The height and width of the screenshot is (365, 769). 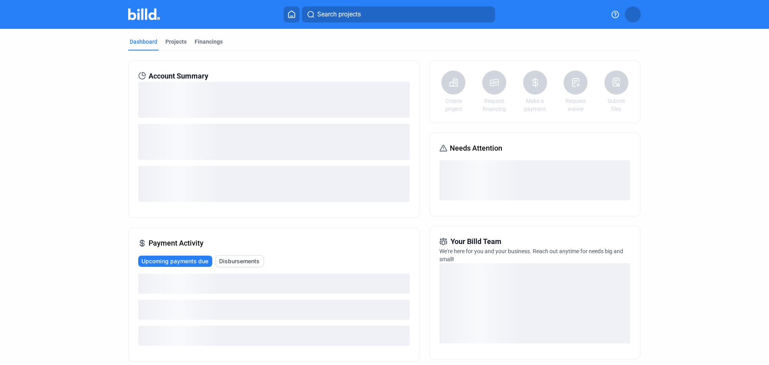 What do you see at coordinates (178, 76) in the screenshot?
I see `span: Account Summary` at bounding box center [178, 76].